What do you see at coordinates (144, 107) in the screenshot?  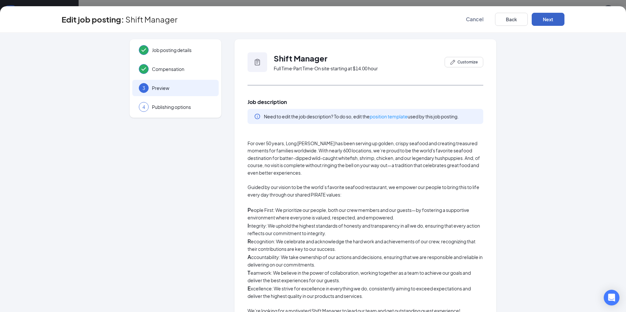 I see `span: 4` at bounding box center [144, 107].